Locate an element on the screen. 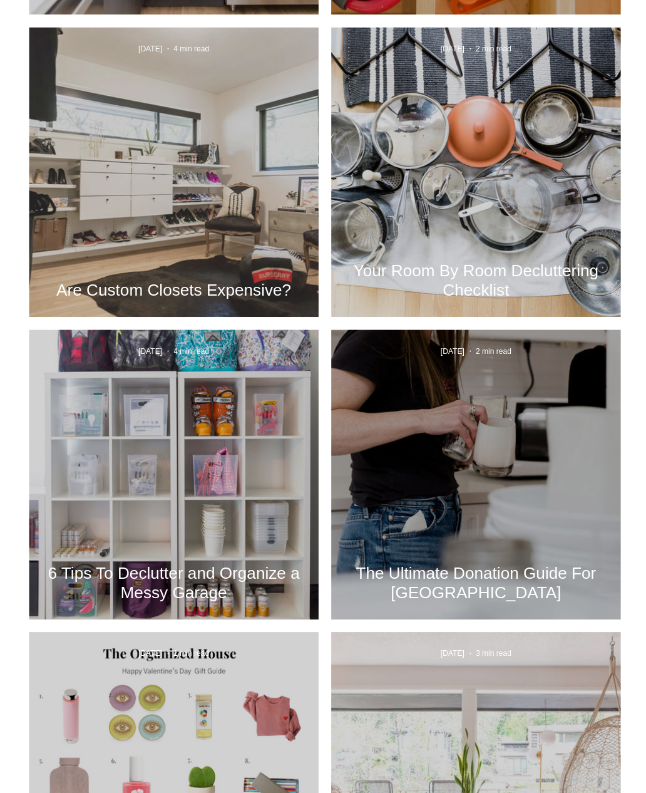 This screenshot has width=646, height=793. span: Mar 8, 2023 is located at coordinates (450, 349).